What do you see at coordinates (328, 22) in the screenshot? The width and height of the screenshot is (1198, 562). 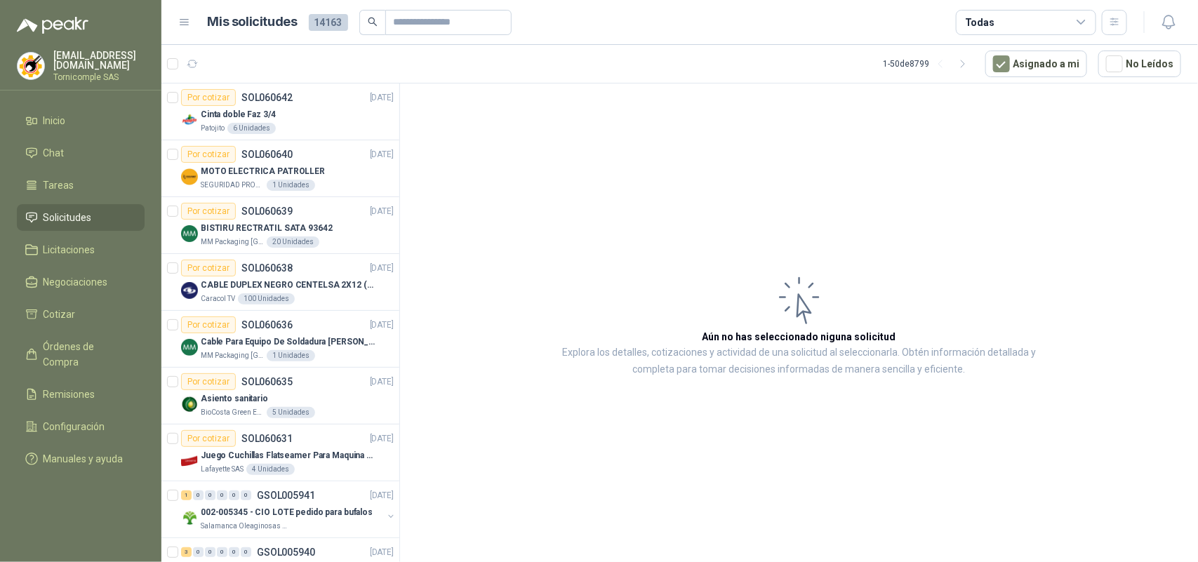 I see `span: 14163` at bounding box center [328, 22].